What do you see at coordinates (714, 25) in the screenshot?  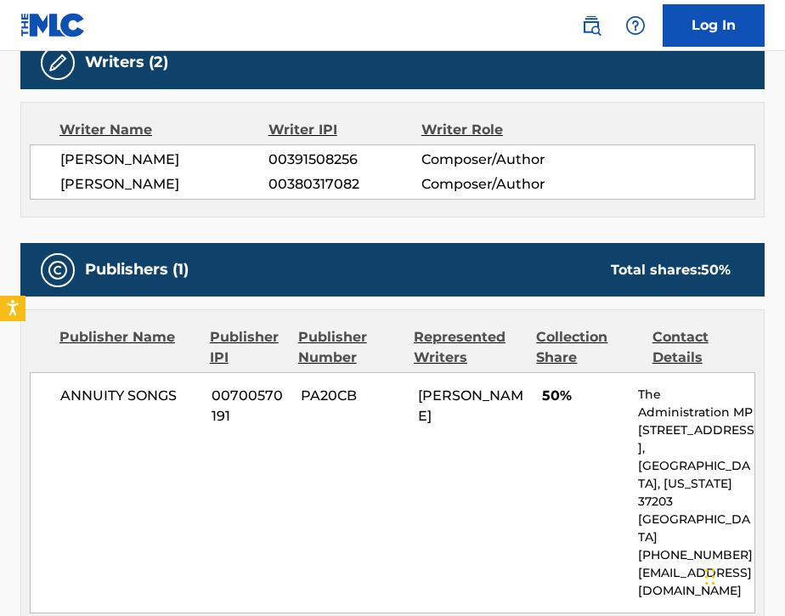 I see `a: Log In` at bounding box center [714, 25].